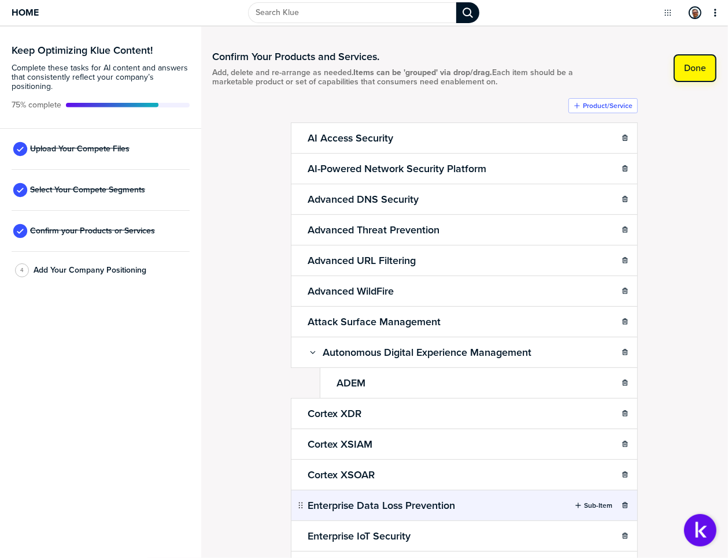  What do you see at coordinates (464, 475) in the screenshot?
I see `li: Cortex XSOAR` at bounding box center [464, 475].